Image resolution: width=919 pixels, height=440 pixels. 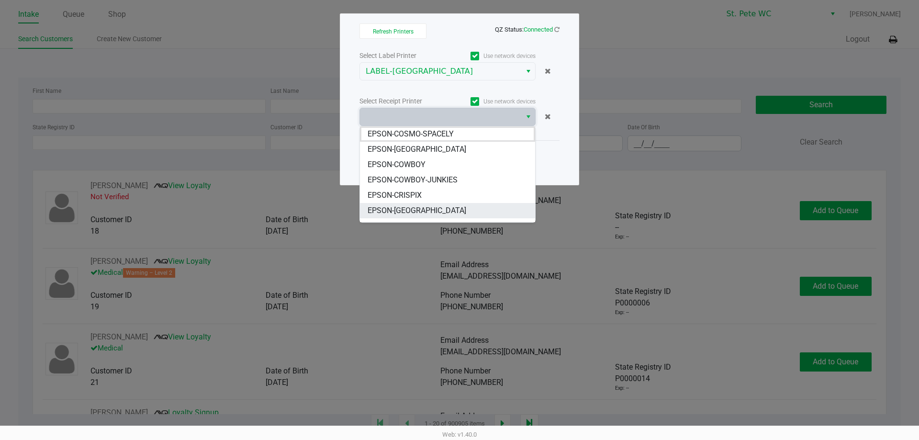 I want to click on button: Refresh Printers, so click(x=393, y=31).